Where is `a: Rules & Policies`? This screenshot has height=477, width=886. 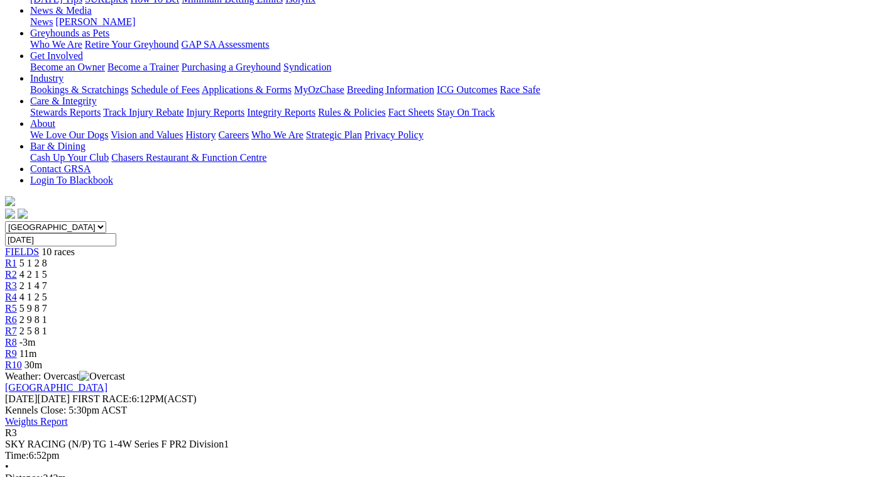 a: Rules & Policies is located at coordinates (352, 112).